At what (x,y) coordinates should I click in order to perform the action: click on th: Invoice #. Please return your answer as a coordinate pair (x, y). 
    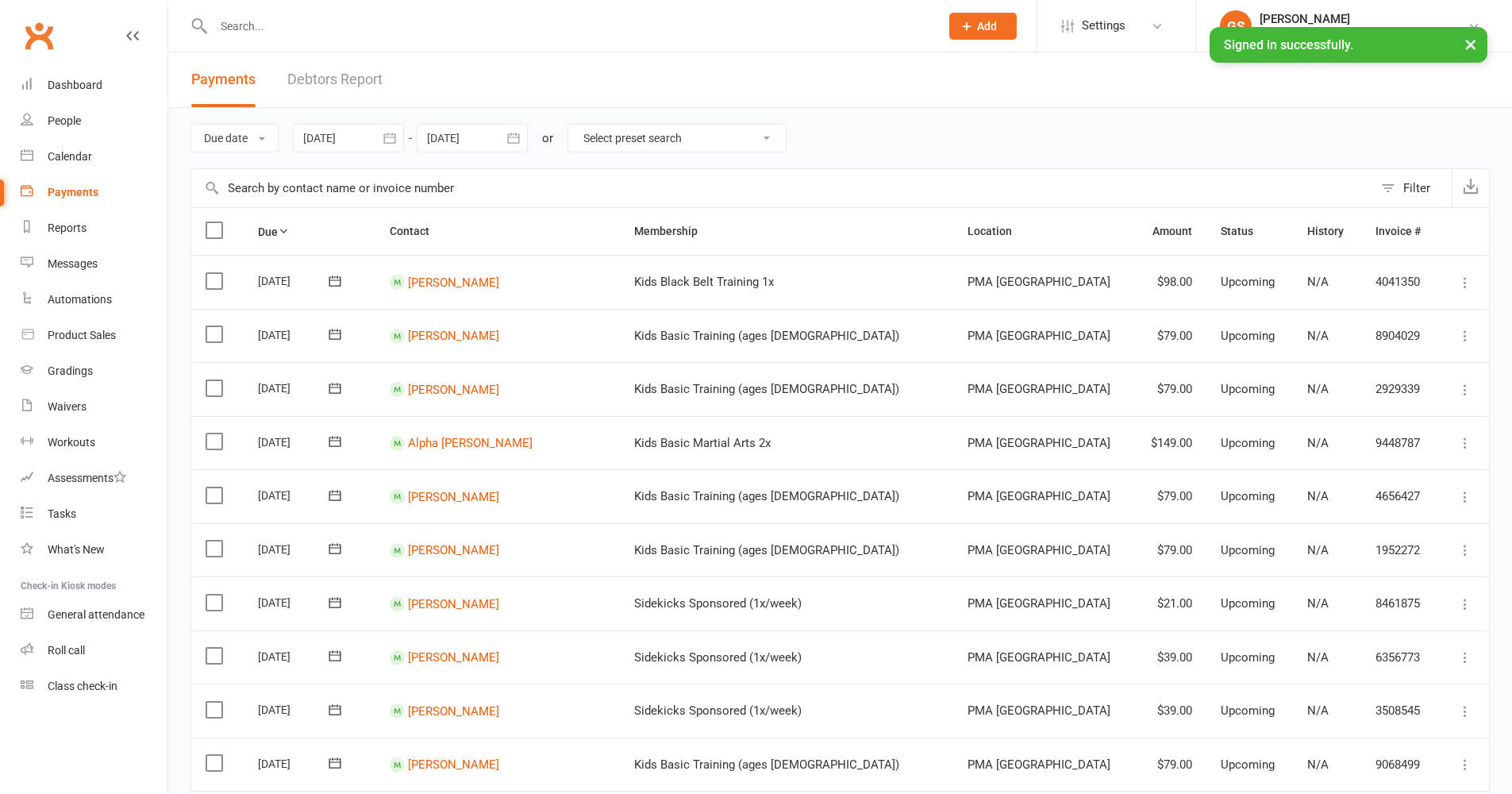
    Looking at the image, I should click on (1400, 231).